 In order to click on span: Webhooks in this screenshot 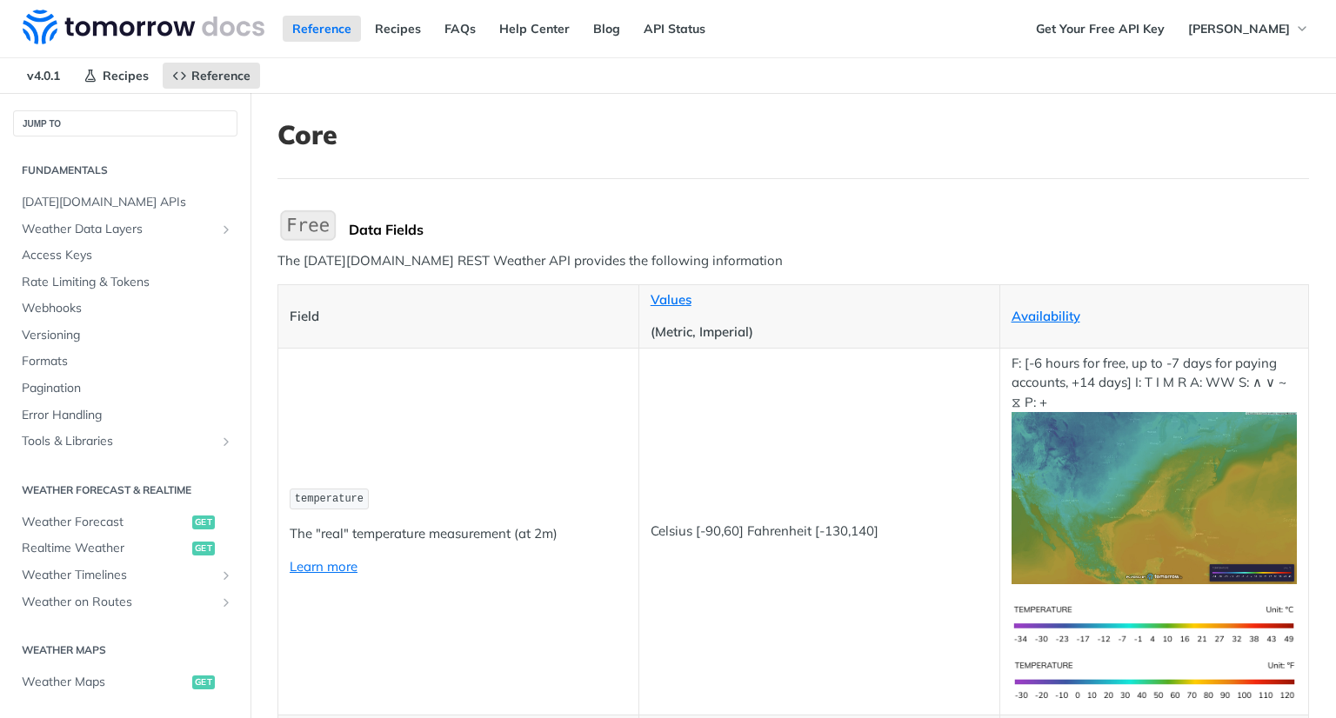, I will do `click(127, 309)`.